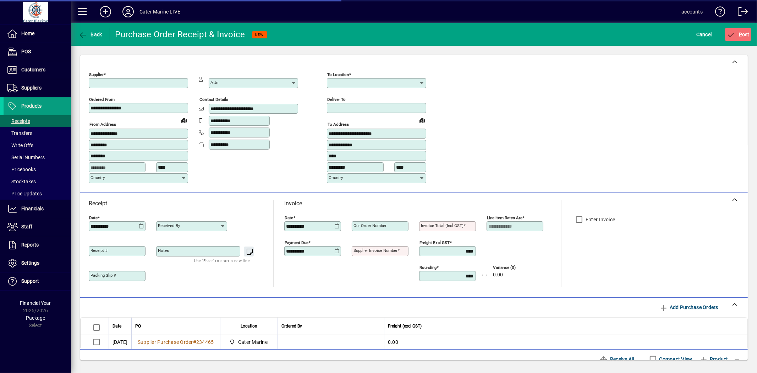  Describe the element at coordinates (20, 145) in the screenshot. I see `span: Write Offs` at that location.